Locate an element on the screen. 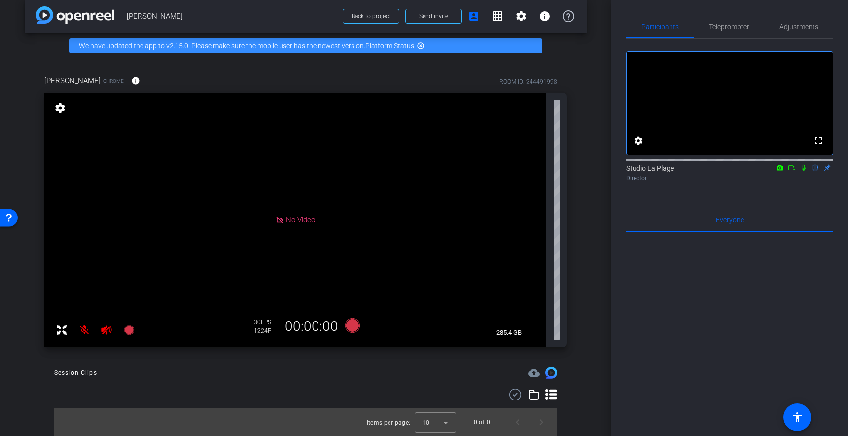 This screenshot has width=848, height=436. mat-icon: accessibility is located at coordinates (797, 417).